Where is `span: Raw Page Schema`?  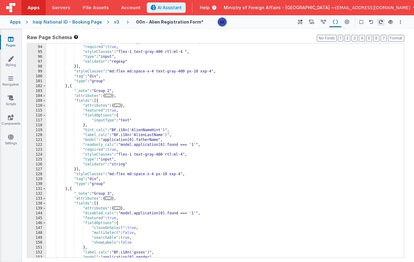 span: Raw Page Schema is located at coordinates (49, 37).